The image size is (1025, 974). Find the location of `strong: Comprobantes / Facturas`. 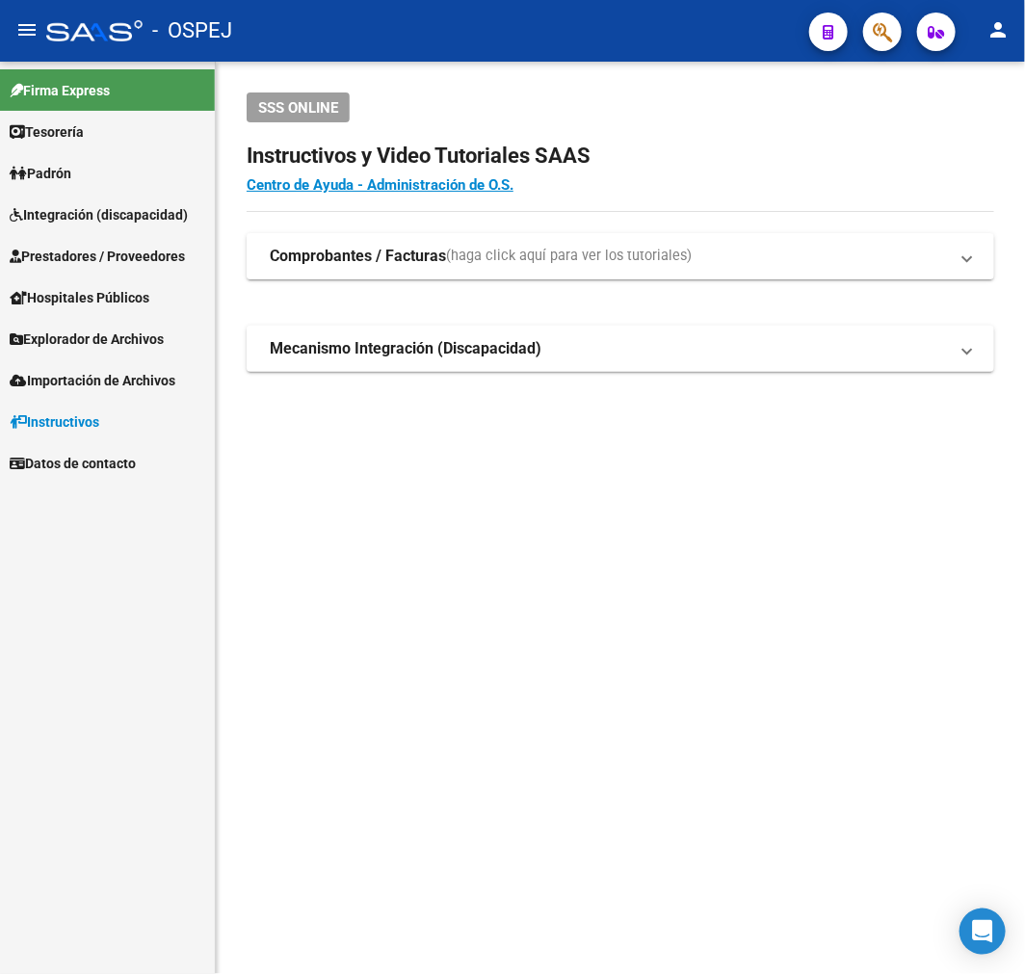

strong: Comprobantes / Facturas is located at coordinates (357, 256).